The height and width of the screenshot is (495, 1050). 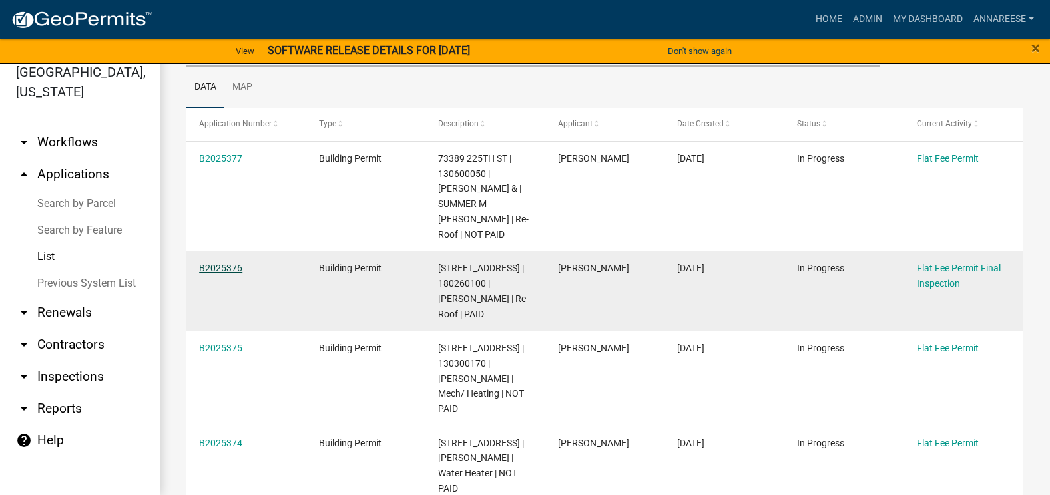 What do you see at coordinates (844, 125) in the screenshot?
I see `datatable-header-cell: Status` at bounding box center [844, 125].